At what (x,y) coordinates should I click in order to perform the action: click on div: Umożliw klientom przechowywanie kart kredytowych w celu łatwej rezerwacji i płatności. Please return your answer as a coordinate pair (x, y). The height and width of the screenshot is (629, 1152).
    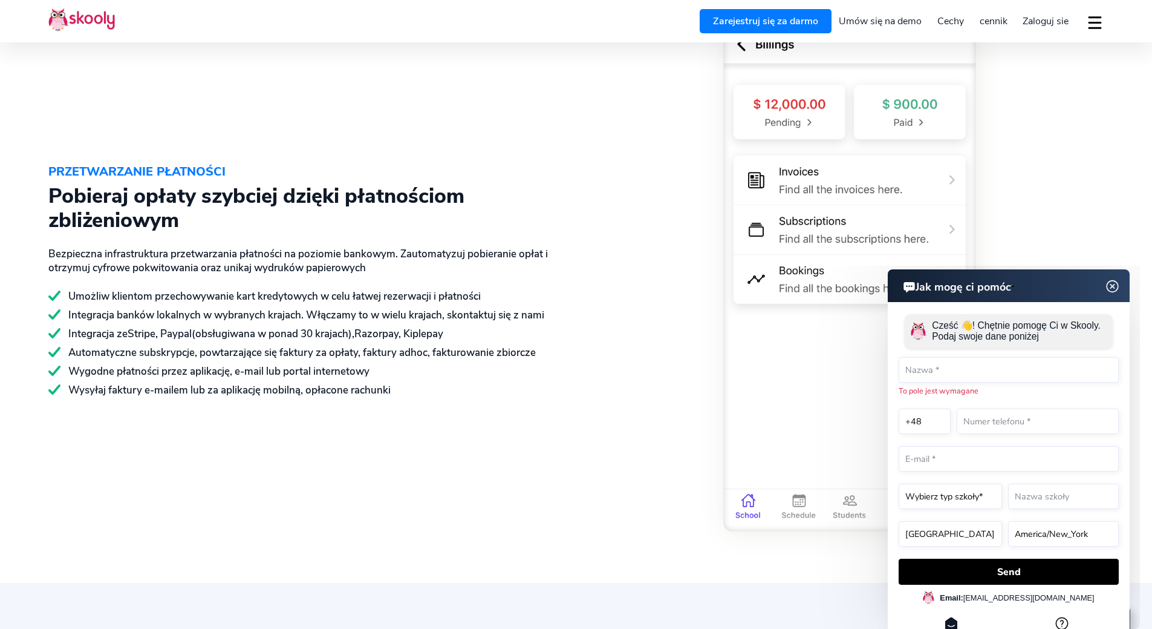
    Looking at the image, I should click on (302, 296).